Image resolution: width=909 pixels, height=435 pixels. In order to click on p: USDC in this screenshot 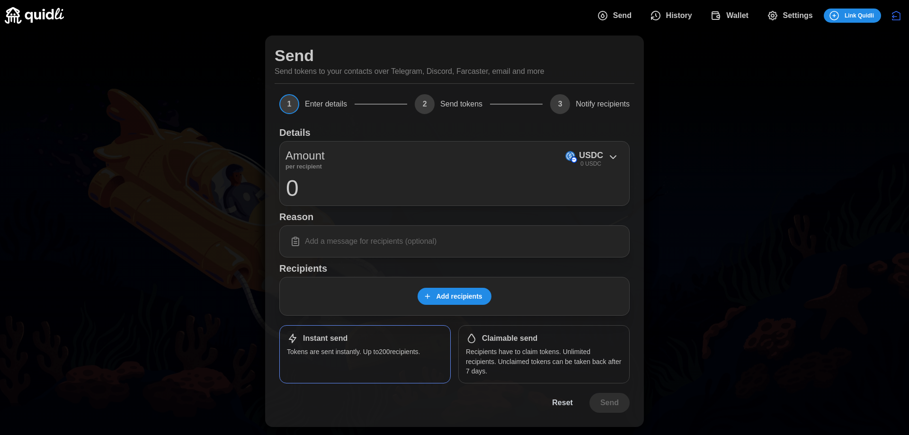, I will do `click(591, 155)`.